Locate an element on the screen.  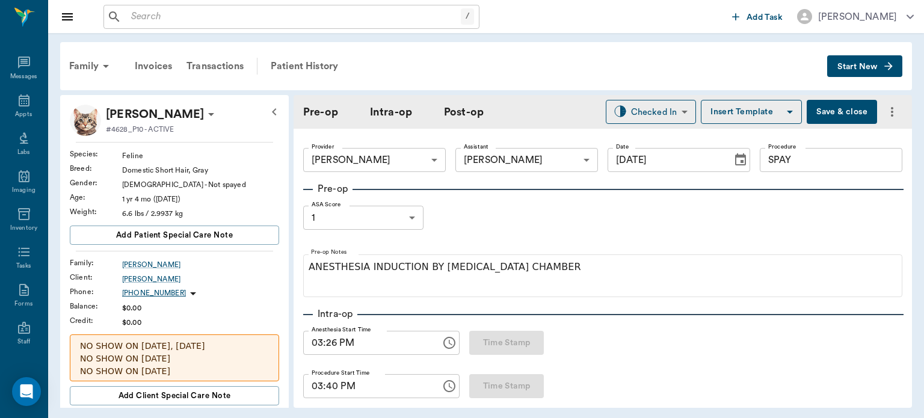
div: Credit : is located at coordinates (96, 320).